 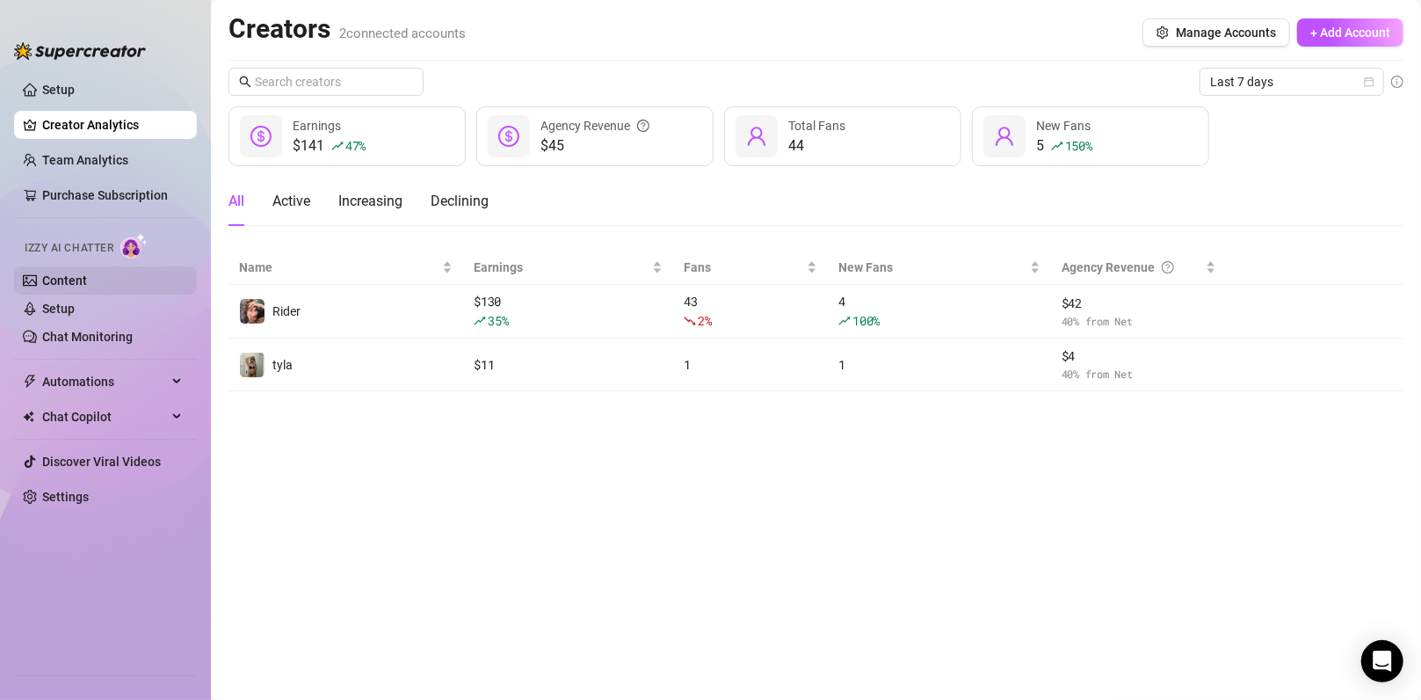 What do you see at coordinates (69, 248) in the screenshot?
I see `span: Izzy AI Chatter` at bounding box center [69, 248].